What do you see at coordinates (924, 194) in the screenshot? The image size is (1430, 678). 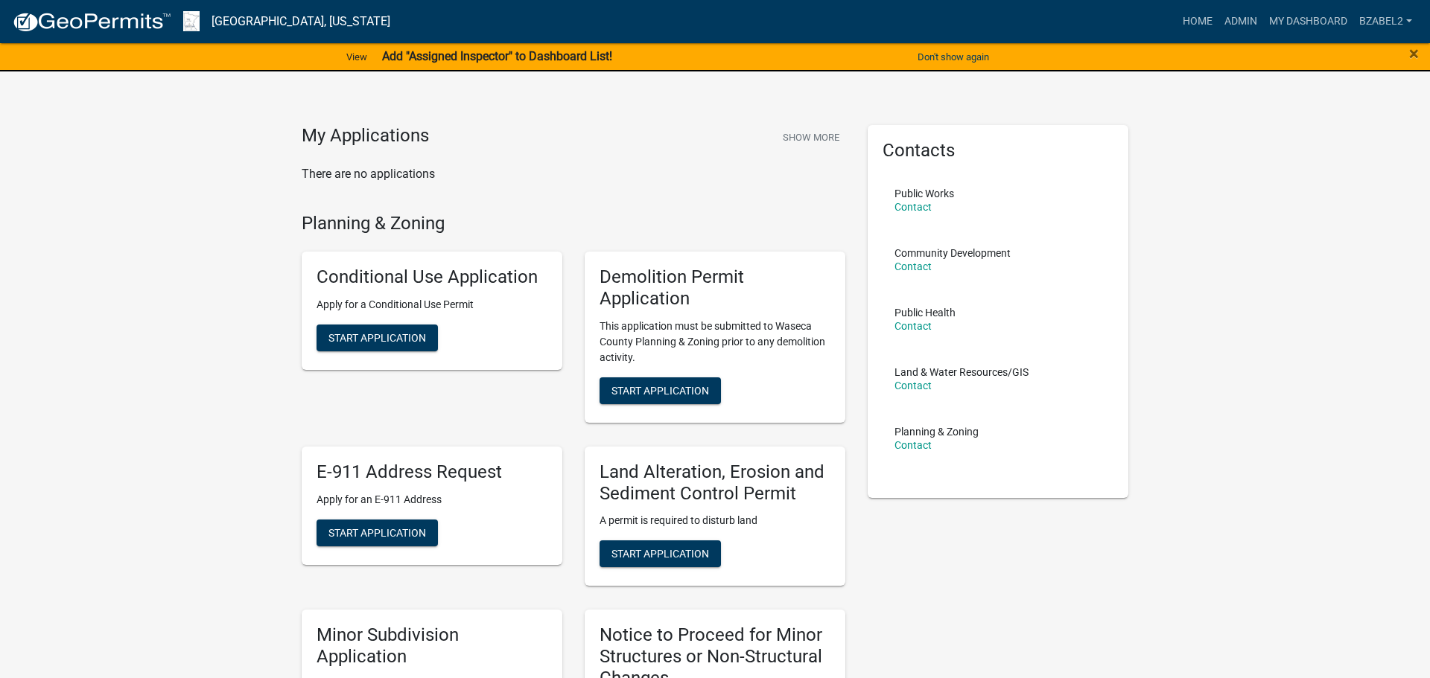 I see `p: Public Works` at bounding box center [924, 194].